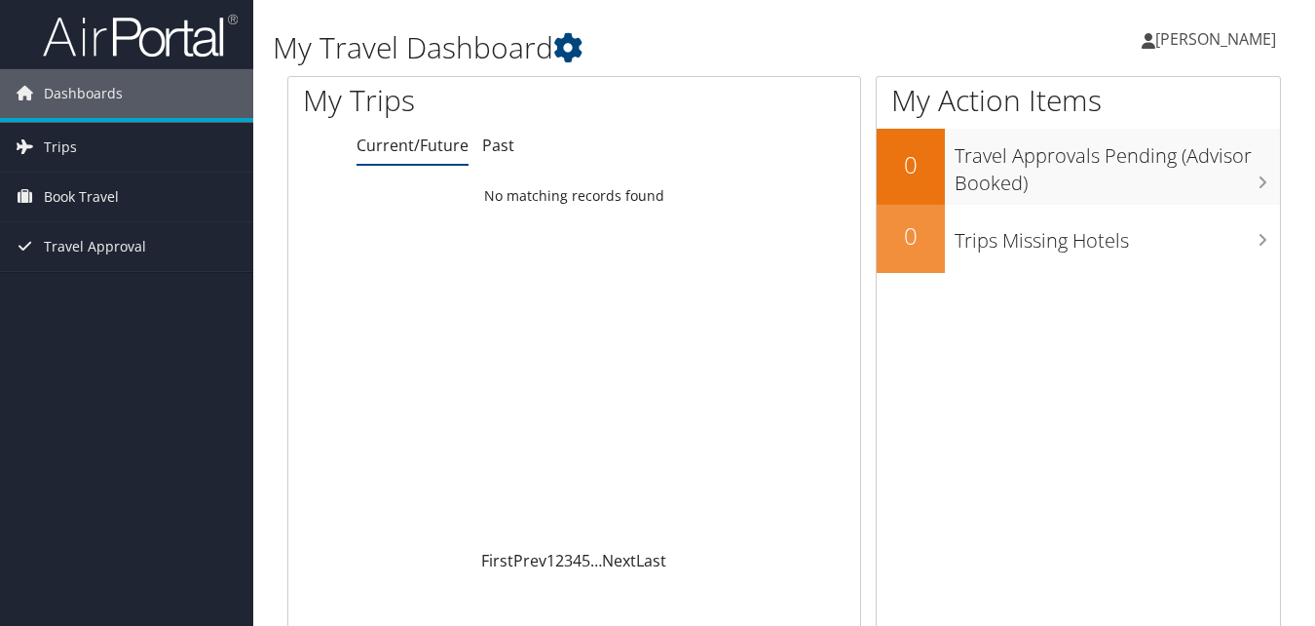  What do you see at coordinates (1079, 239) in the screenshot?
I see `a: 0Trips Missing Hotels` at bounding box center [1079, 239].